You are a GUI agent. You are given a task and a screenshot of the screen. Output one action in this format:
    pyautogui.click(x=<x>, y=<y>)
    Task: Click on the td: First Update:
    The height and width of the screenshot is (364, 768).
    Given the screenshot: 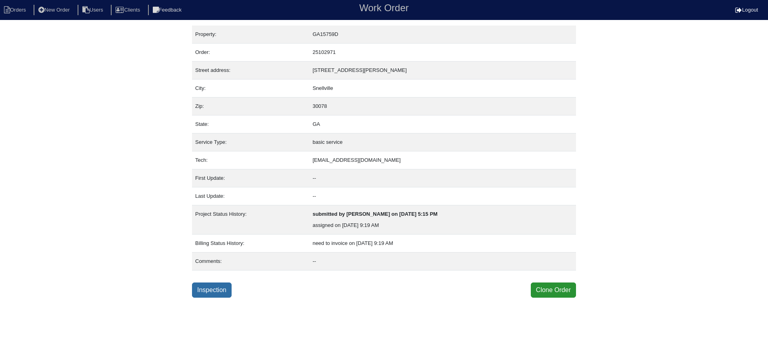 What is the action you would take?
    pyautogui.click(x=250, y=178)
    